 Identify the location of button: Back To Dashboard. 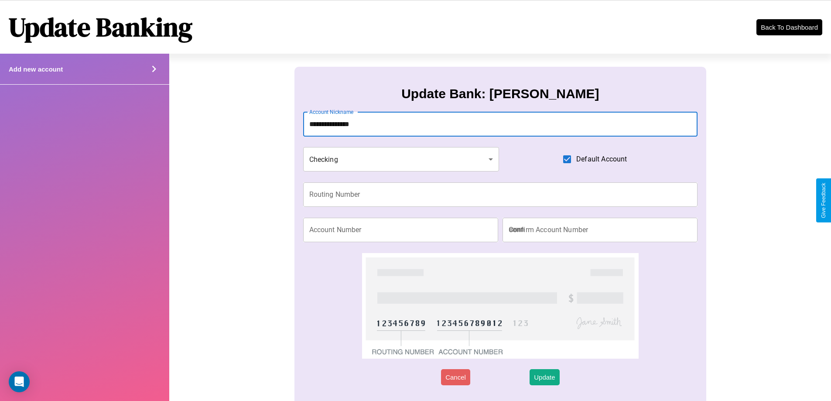
(789, 27).